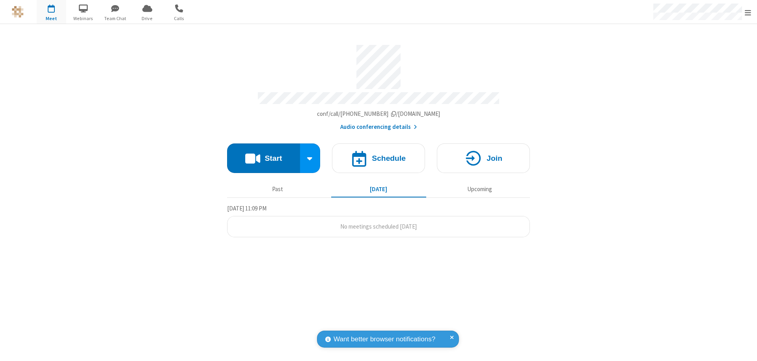 The height and width of the screenshot is (361, 757). I want to click on span: Team Chat, so click(115, 19).